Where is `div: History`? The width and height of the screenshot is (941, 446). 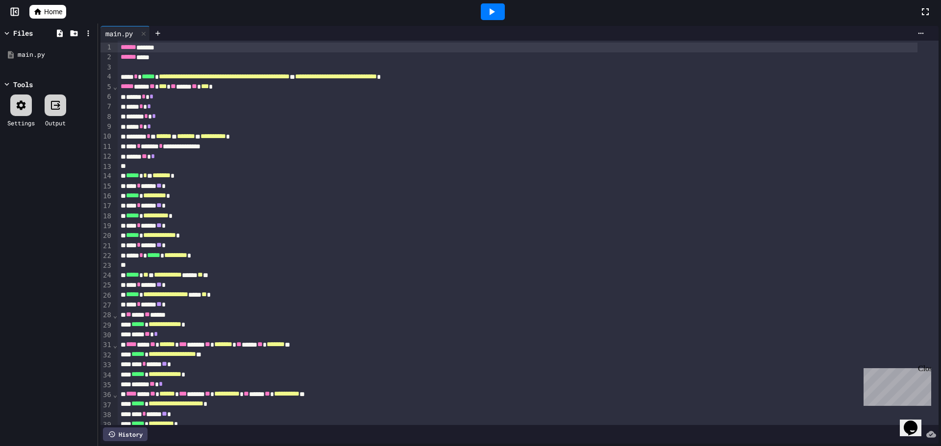 div: History is located at coordinates (125, 435).